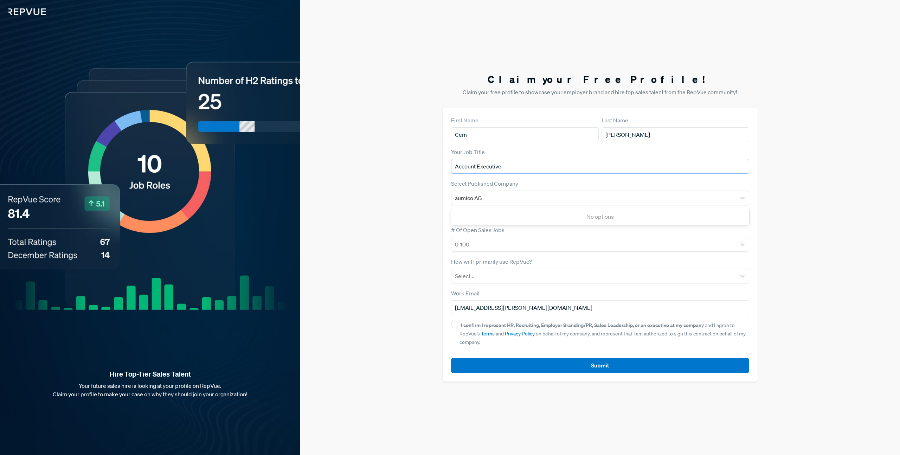  I want to click on label: First Name, so click(465, 120).